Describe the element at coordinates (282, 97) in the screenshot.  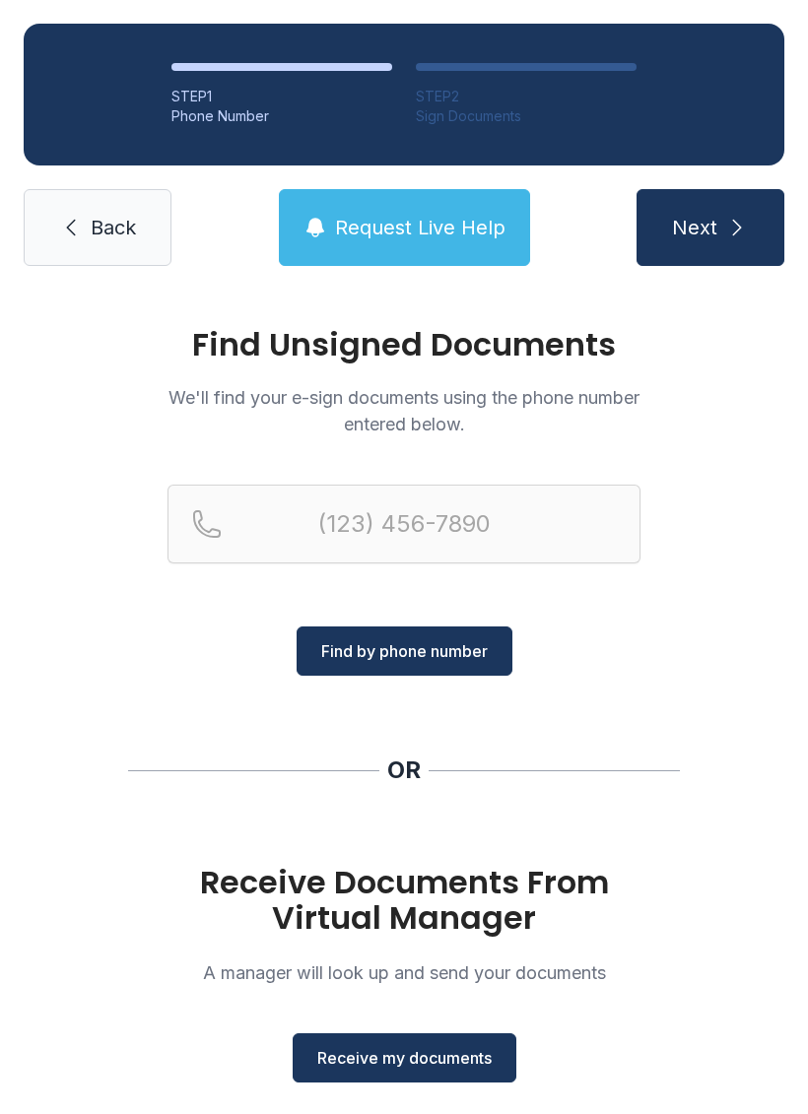
I see `div: STEP 1` at that location.